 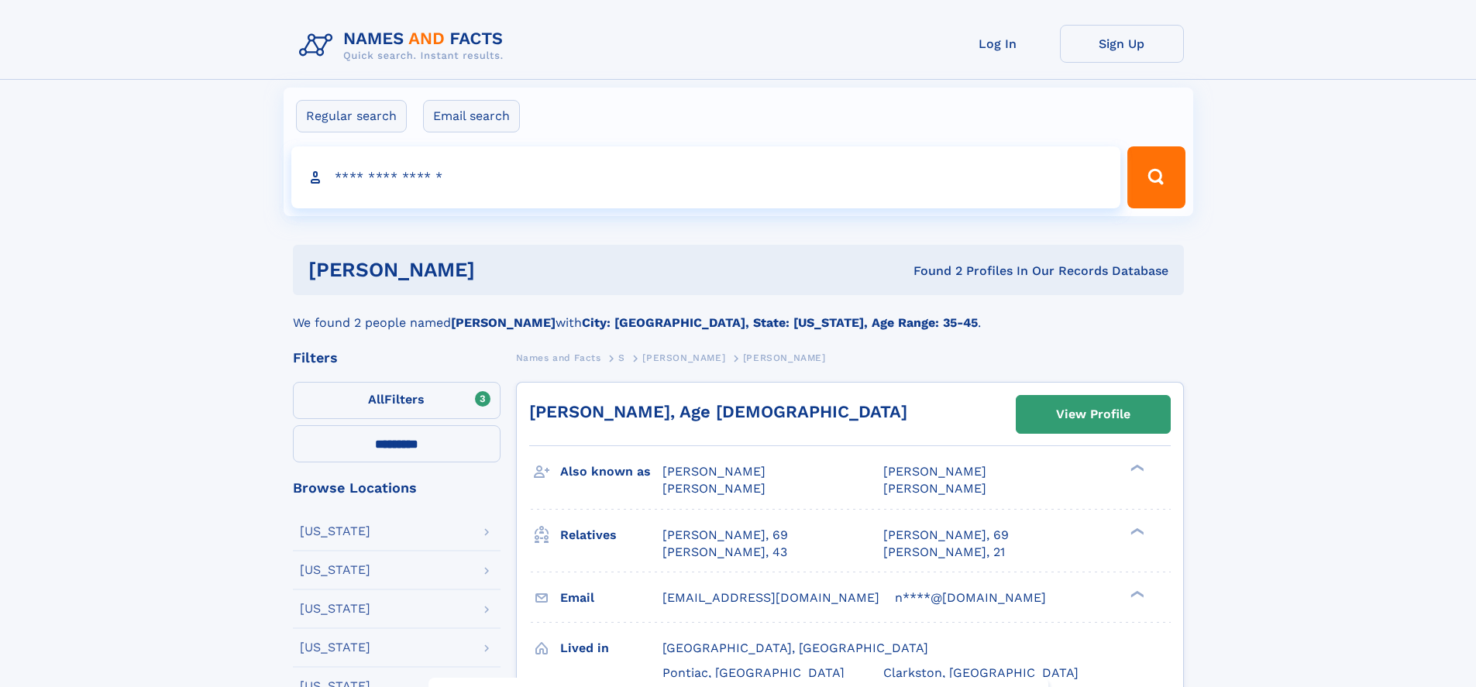 What do you see at coordinates (611, 535) in the screenshot?
I see `h3: Relatives` at bounding box center [611, 535].